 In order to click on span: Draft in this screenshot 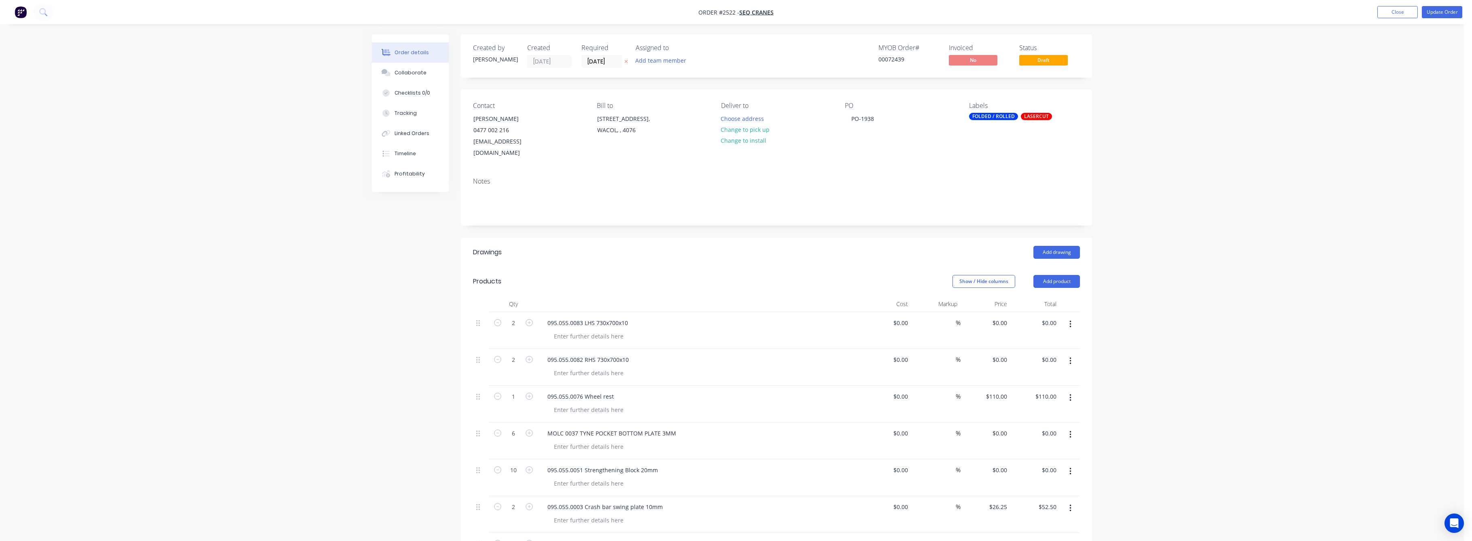, I will do `click(1043, 60)`.